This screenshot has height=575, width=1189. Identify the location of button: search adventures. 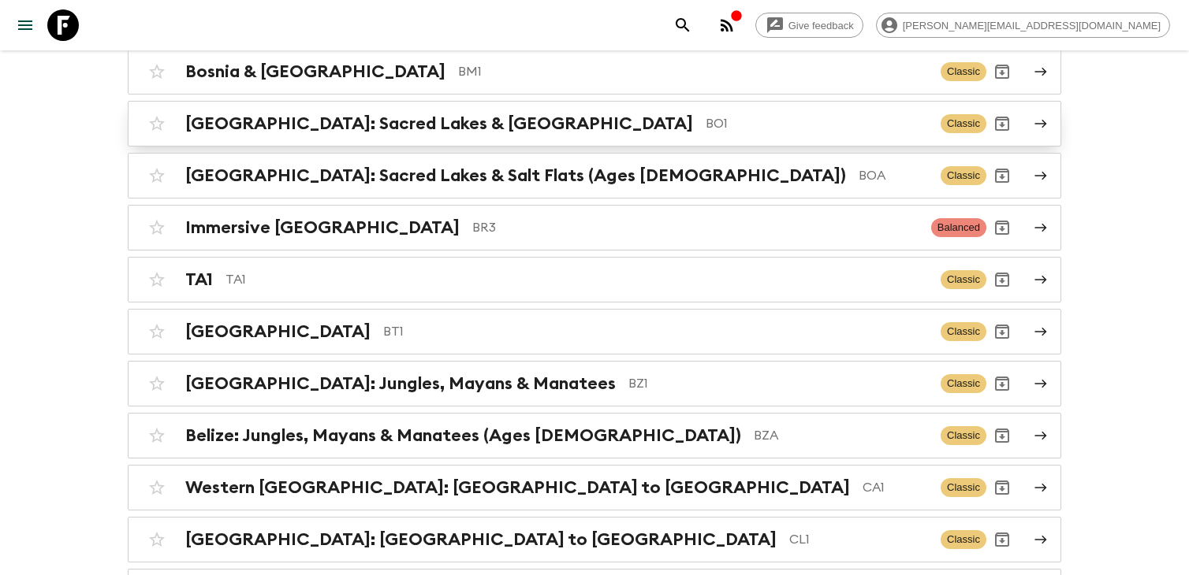
(683, 25).